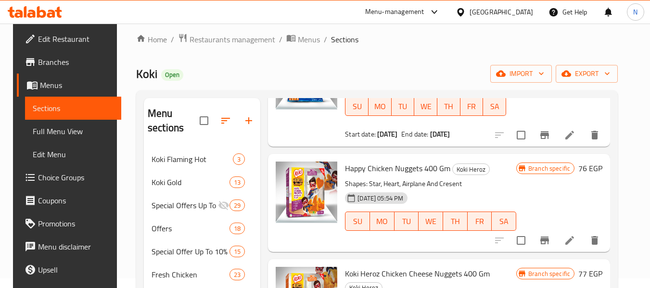 This screenshot has height=288, width=650. I want to click on span: Koki Heroz, so click(471, 169).